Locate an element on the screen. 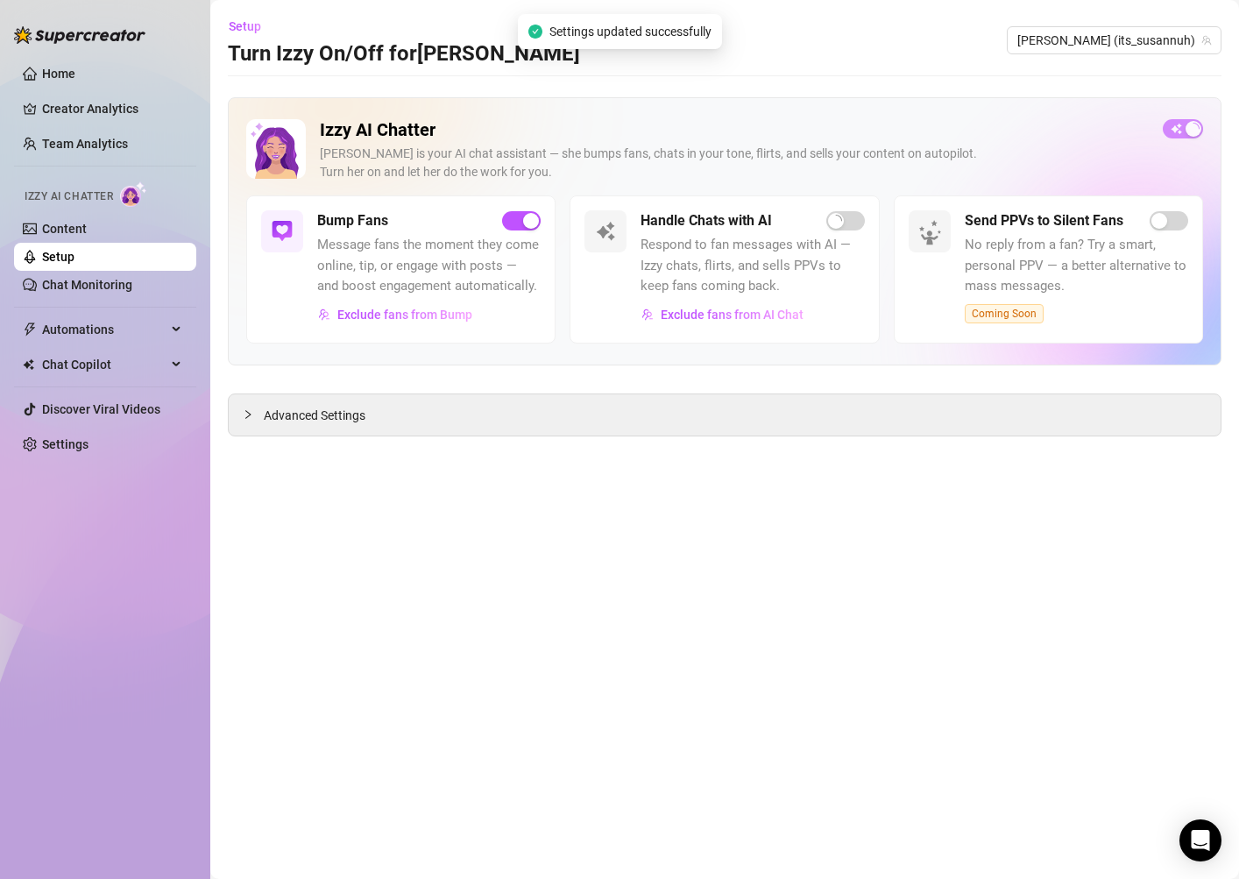 The width and height of the screenshot is (1239, 879). span: check-circle is located at coordinates (535, 32).